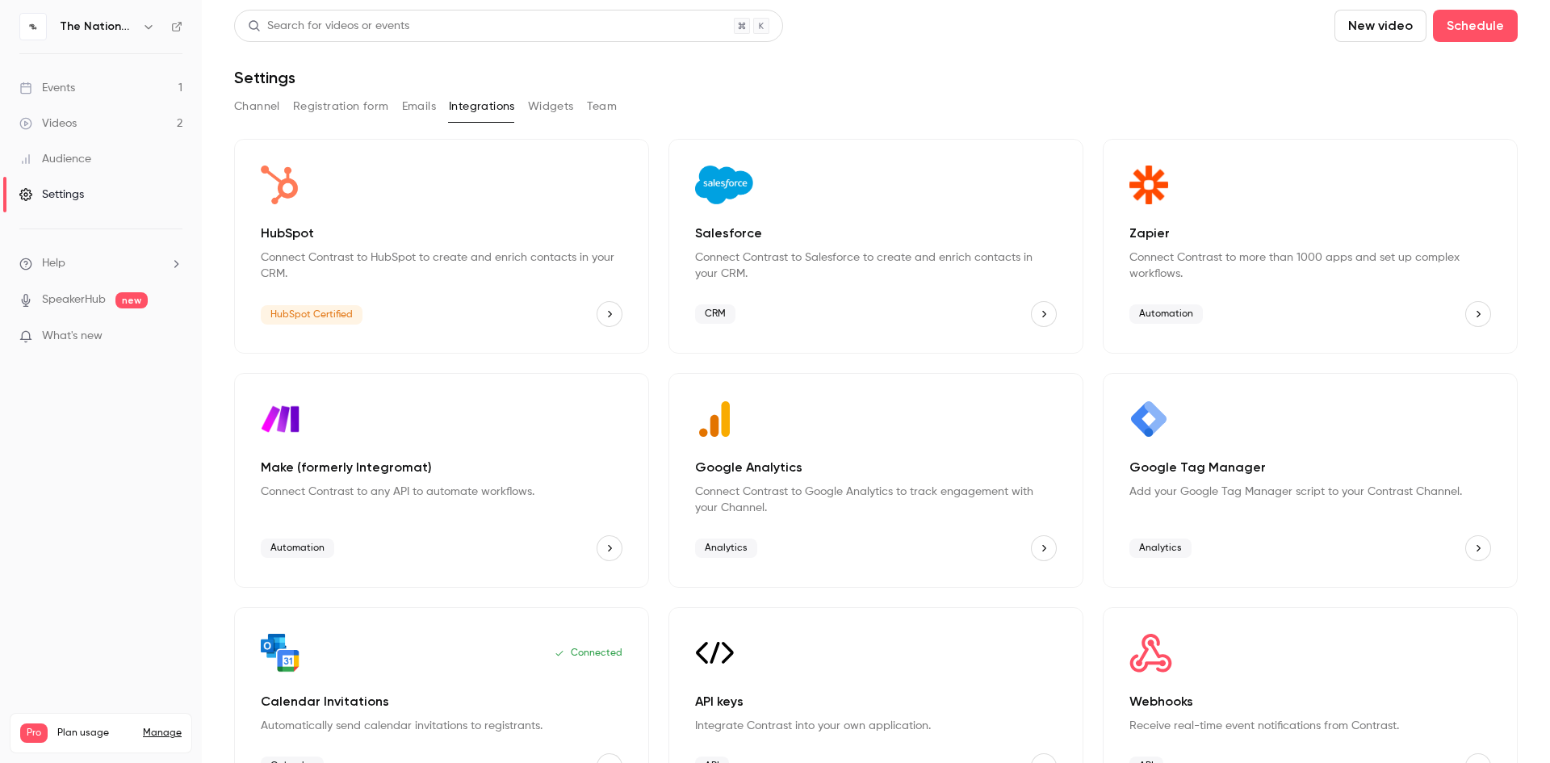  Describe the element at coordinates (1310, 266) in the screenshot. I see `p: Connect Contrast to more than 1000 apps and set up complex workflows.` at that location.